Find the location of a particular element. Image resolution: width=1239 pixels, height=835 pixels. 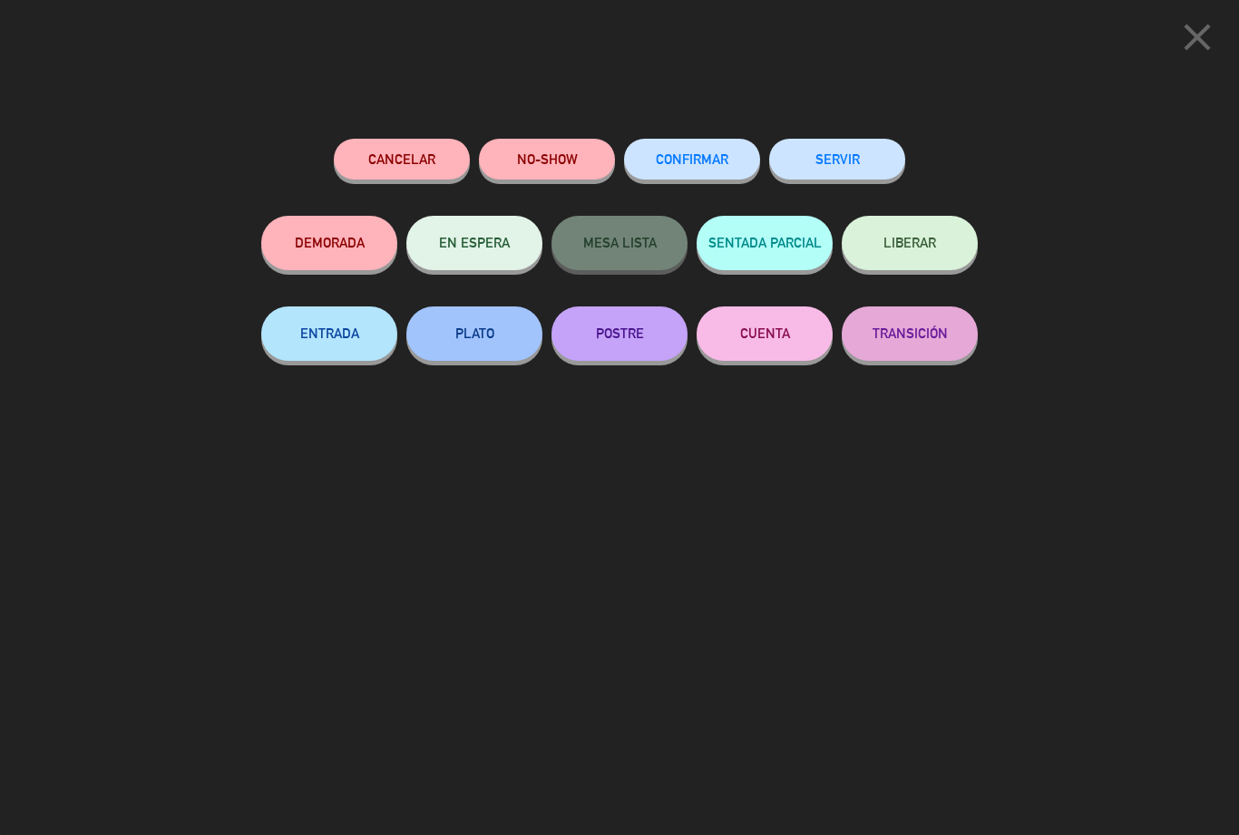

button: TRANSICIÓN is located at coordinates (909, 334).